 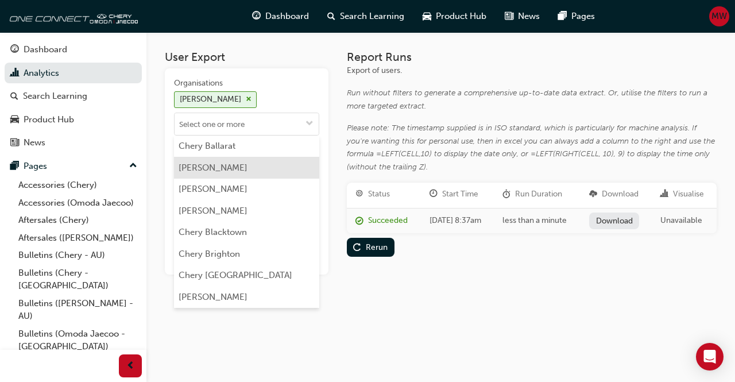 I want to click on span: duration-icon, so click(x=506, y=194).